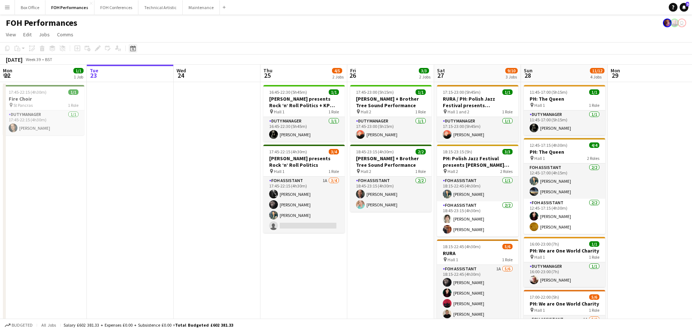 The width and height of the screenshot is (692, 331). What do you see at coordinates (27, 34) in the screenshot?
I see `span: Edit` at bounding box center [27, 34].